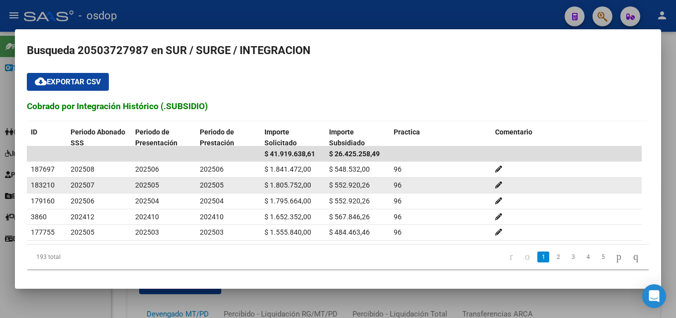  Describe the element at coordinates (288, 169) in the screenshot. I see `span: $ 1.841.472,00` at that location.